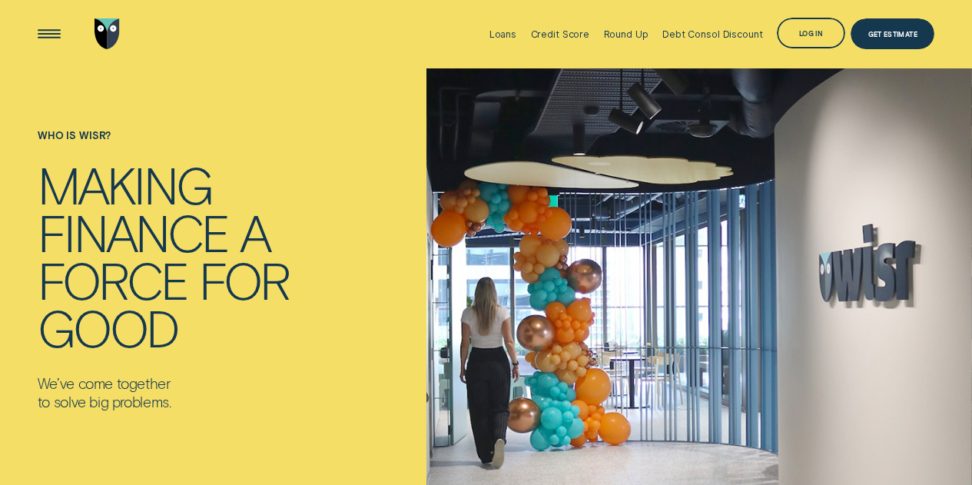 This screenshot has width=972, height=485. What do you see at coordinates (244, 280) in the screenshot?
I see `div: for` at bounding box center [244, 280].